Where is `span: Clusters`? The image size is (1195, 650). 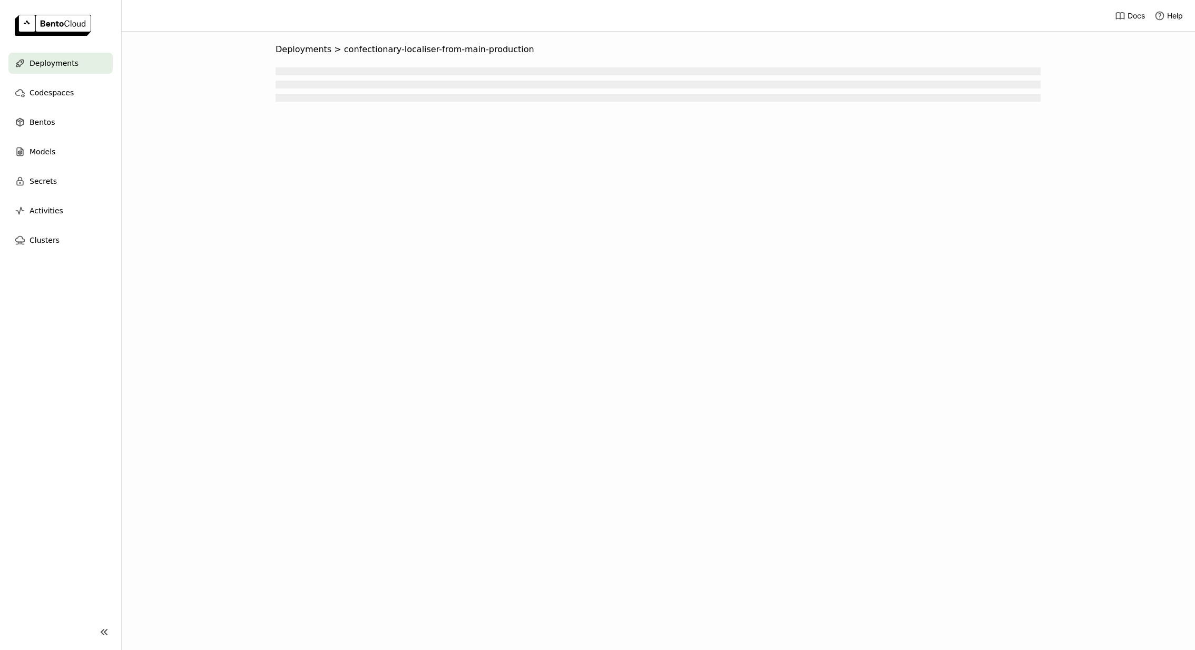 span: Clusters is located at coordinates (44, 240).